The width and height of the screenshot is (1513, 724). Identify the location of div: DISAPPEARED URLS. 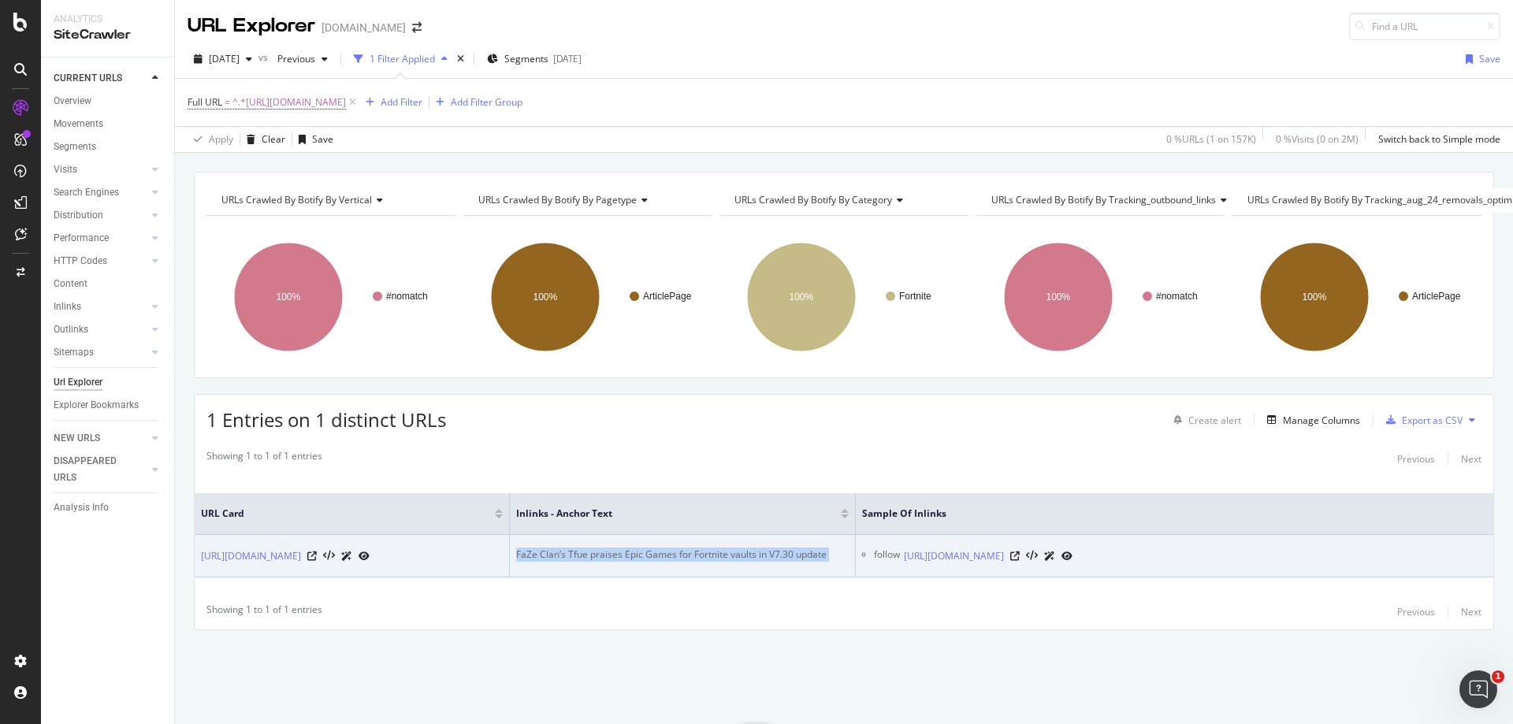
(93, 470).